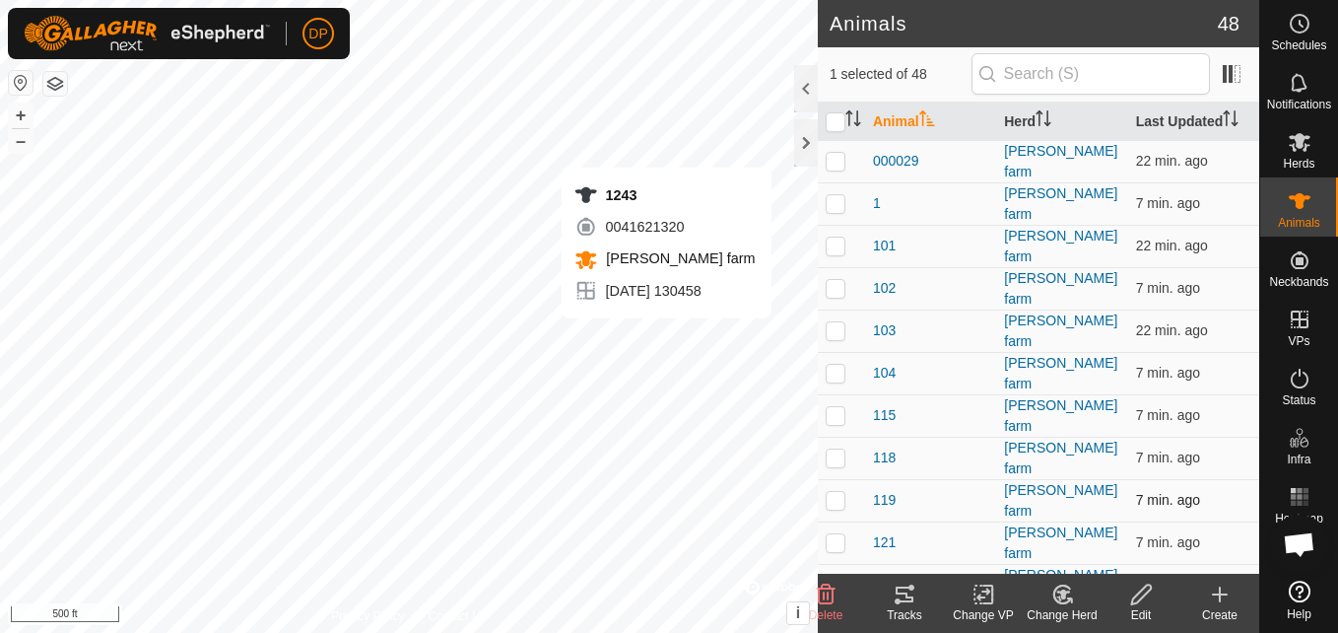 This screenshot has width=1338, height=633. Describe the element at coordinates (1300, 544) in the screenshot. I see `div: Open chat` at that location.